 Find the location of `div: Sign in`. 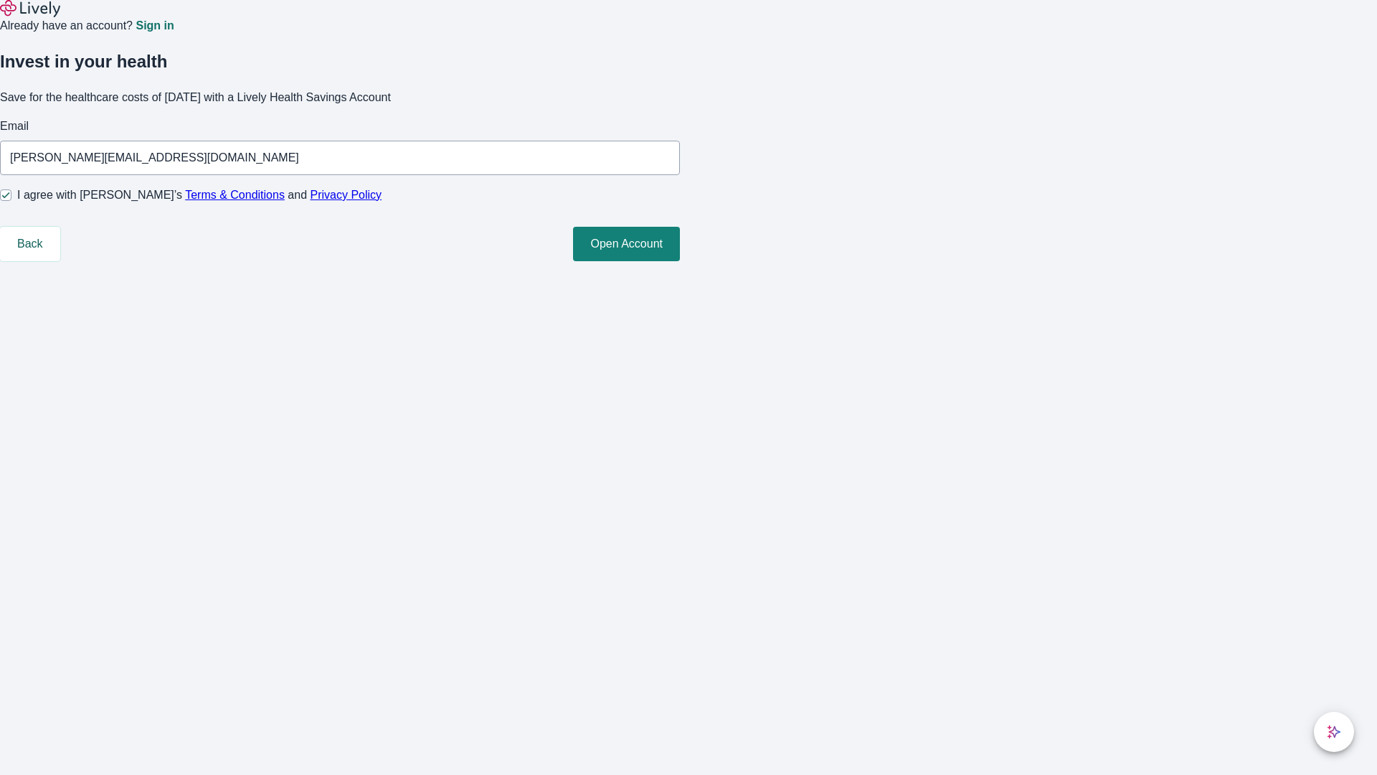

div: Sign in is located at coordinates (154, 26).